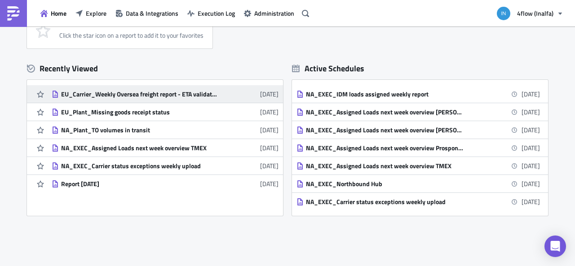 This screenshot has width=575, height=266. I want to click on a: Explore, so click(91, 13).